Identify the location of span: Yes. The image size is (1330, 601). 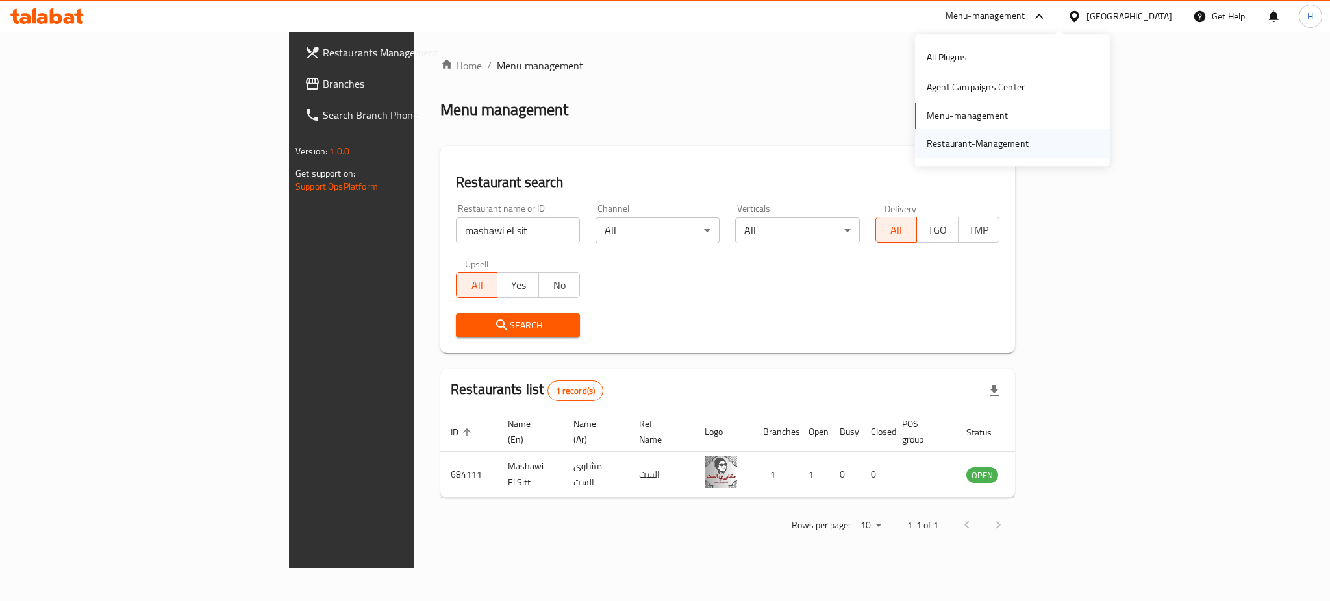
(517, 285).